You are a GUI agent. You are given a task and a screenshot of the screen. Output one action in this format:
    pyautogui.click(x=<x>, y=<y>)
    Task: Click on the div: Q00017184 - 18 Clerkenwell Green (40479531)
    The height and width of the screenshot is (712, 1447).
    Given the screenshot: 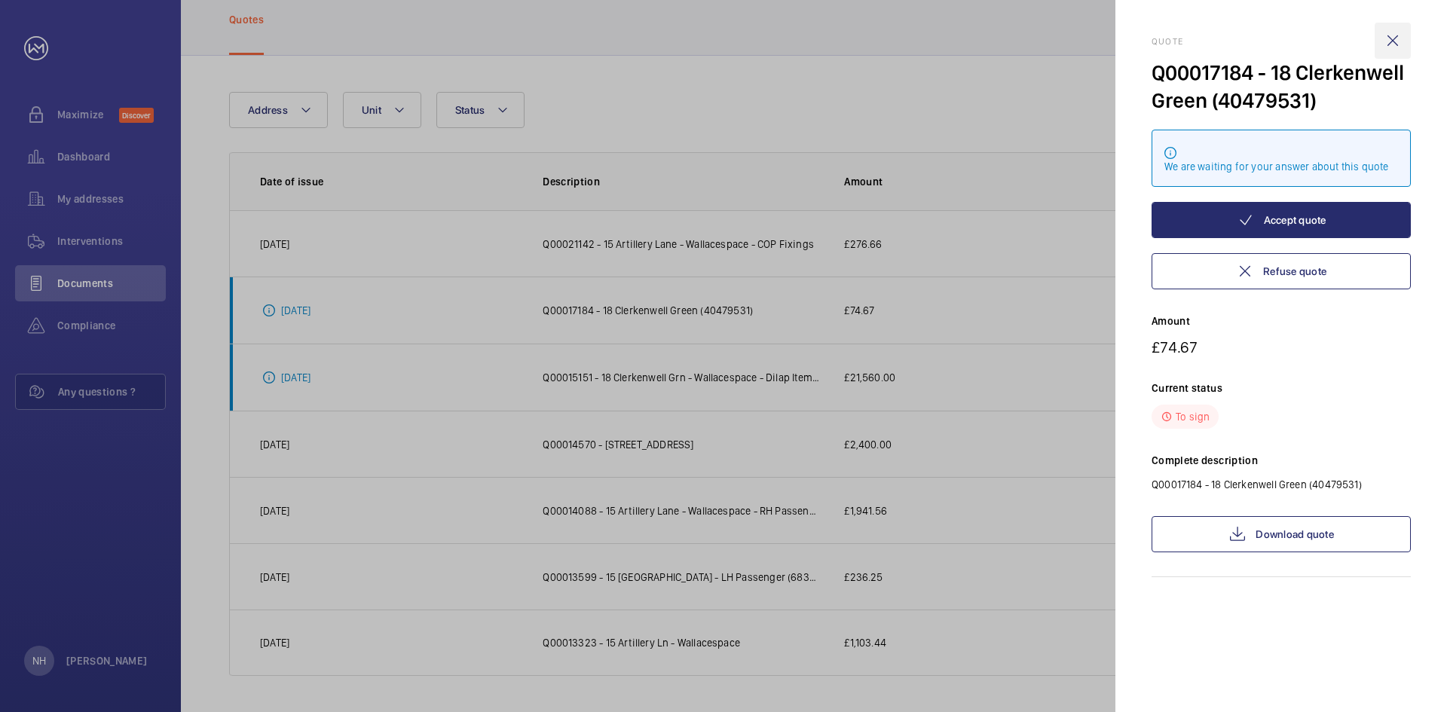 What is the action you would take?
    pyautogui.click(x=1281, y=87)
    